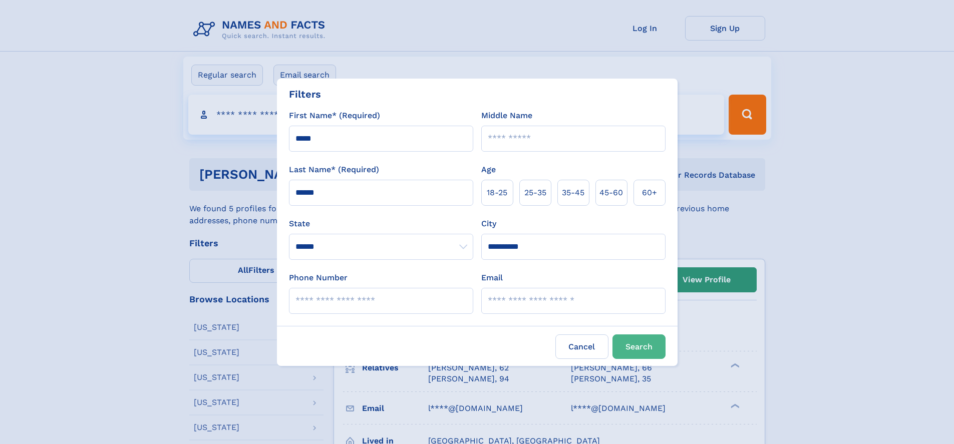 This screenshot has width=954, height=444. Describe the element at coordinates (492, 278) in the screenshot. I see `label: Email` at that location.